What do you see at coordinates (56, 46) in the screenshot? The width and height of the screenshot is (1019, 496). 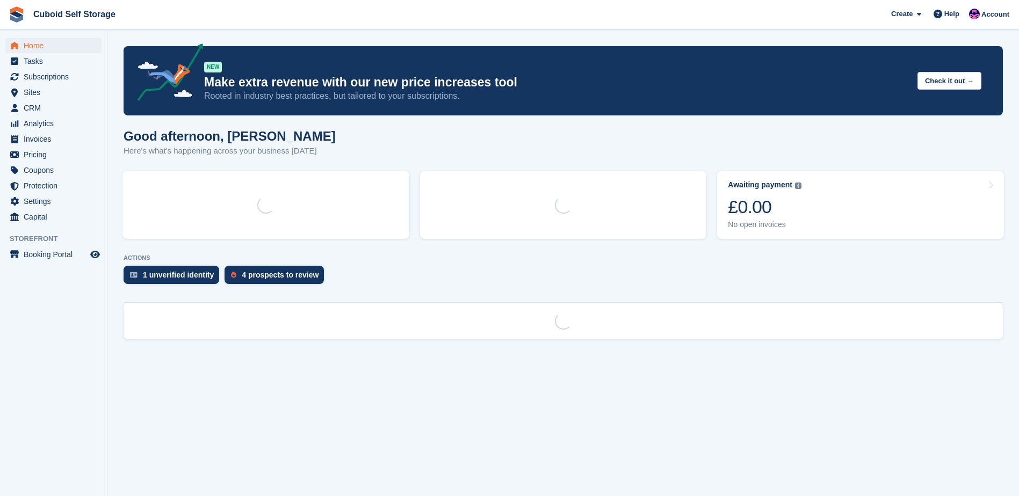 I see `span: Home` at bounding box center [56, 46].